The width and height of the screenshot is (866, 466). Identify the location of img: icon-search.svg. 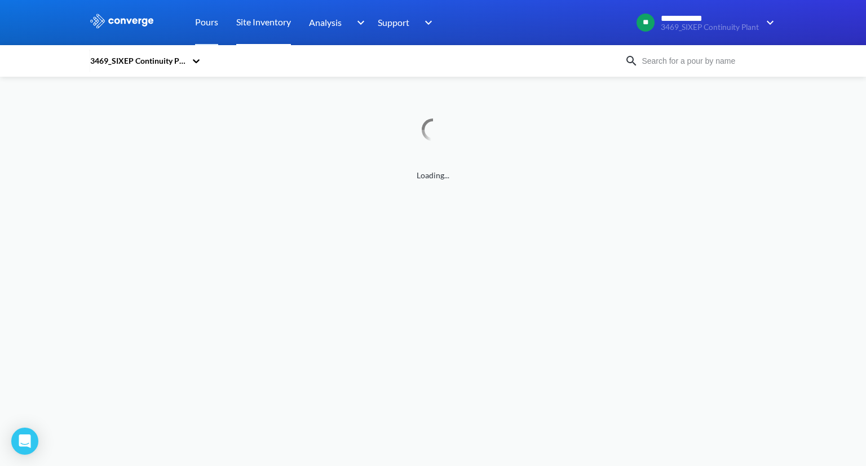
(632, 61).